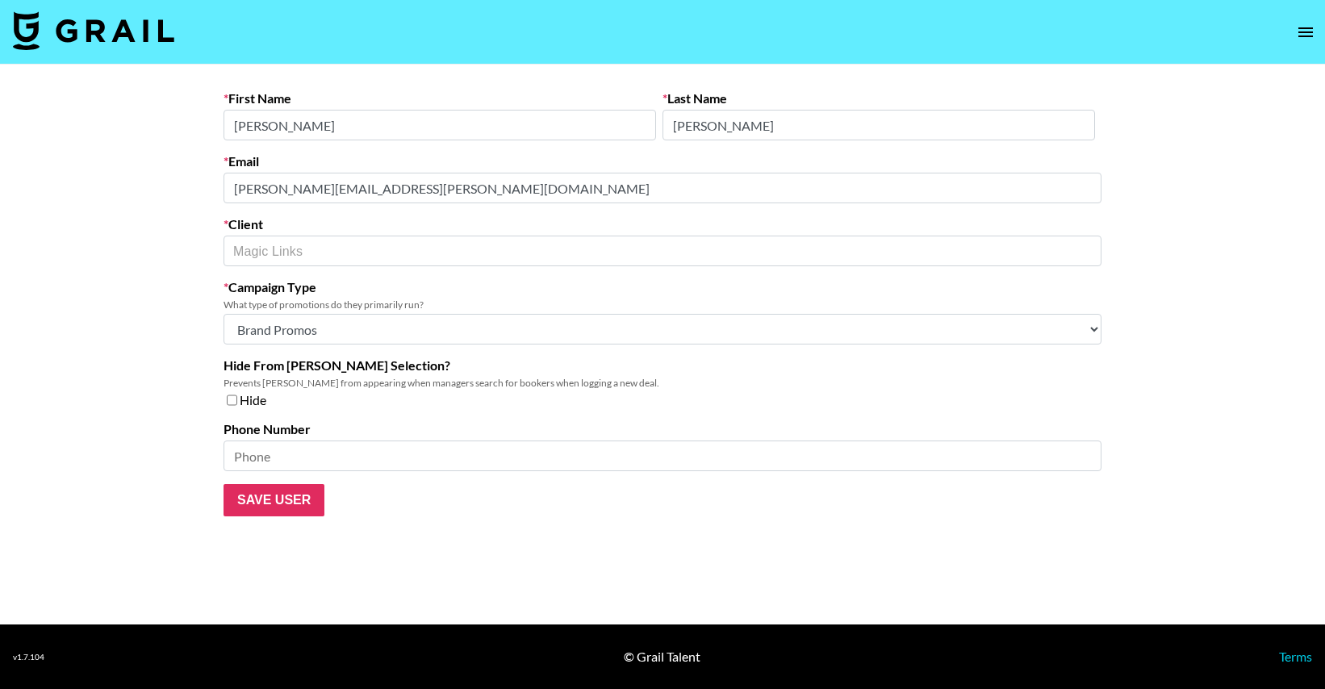  I want to click on div: © Grail Talent, so click(662, 657).